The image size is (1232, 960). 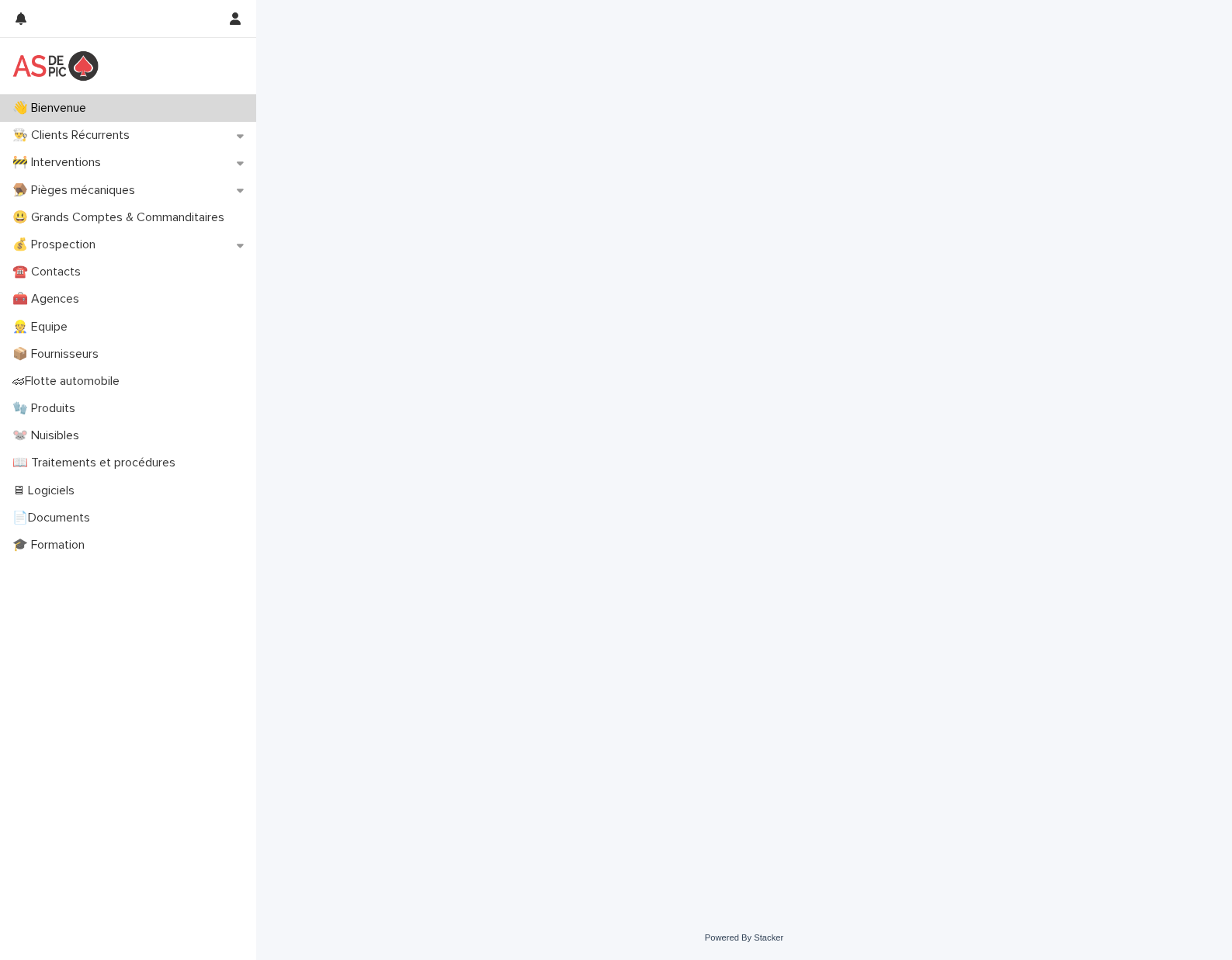 I want to click on p: 🚧 Interventions, so click(x=59, y=162).